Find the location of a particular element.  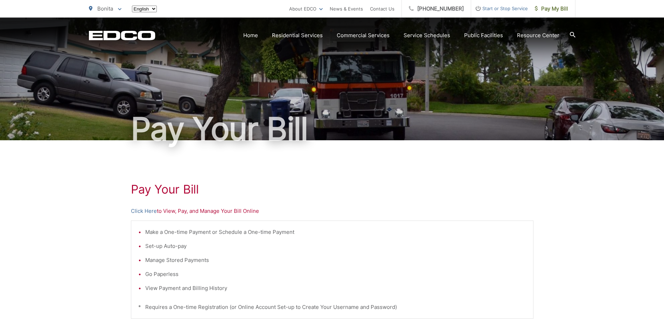

p: * Requires a One-time Registration (or Online Account Set-up to Create Your Username and Password) is located at coordinates (332, 307).